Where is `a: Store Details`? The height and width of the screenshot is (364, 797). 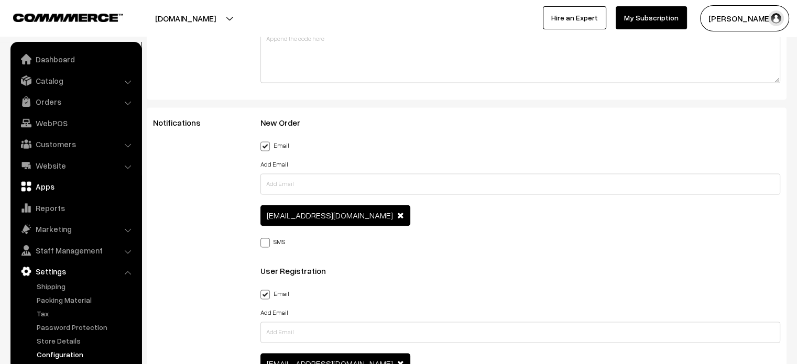
a: Store Details is located at coordinates (86, 341).